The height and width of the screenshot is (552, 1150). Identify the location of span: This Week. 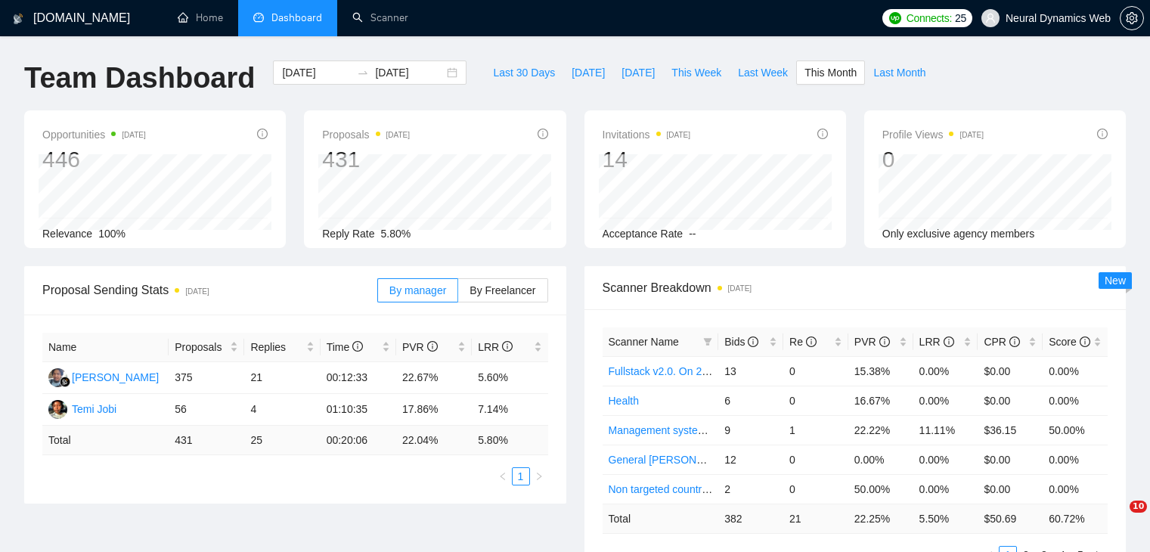
(696, 73).